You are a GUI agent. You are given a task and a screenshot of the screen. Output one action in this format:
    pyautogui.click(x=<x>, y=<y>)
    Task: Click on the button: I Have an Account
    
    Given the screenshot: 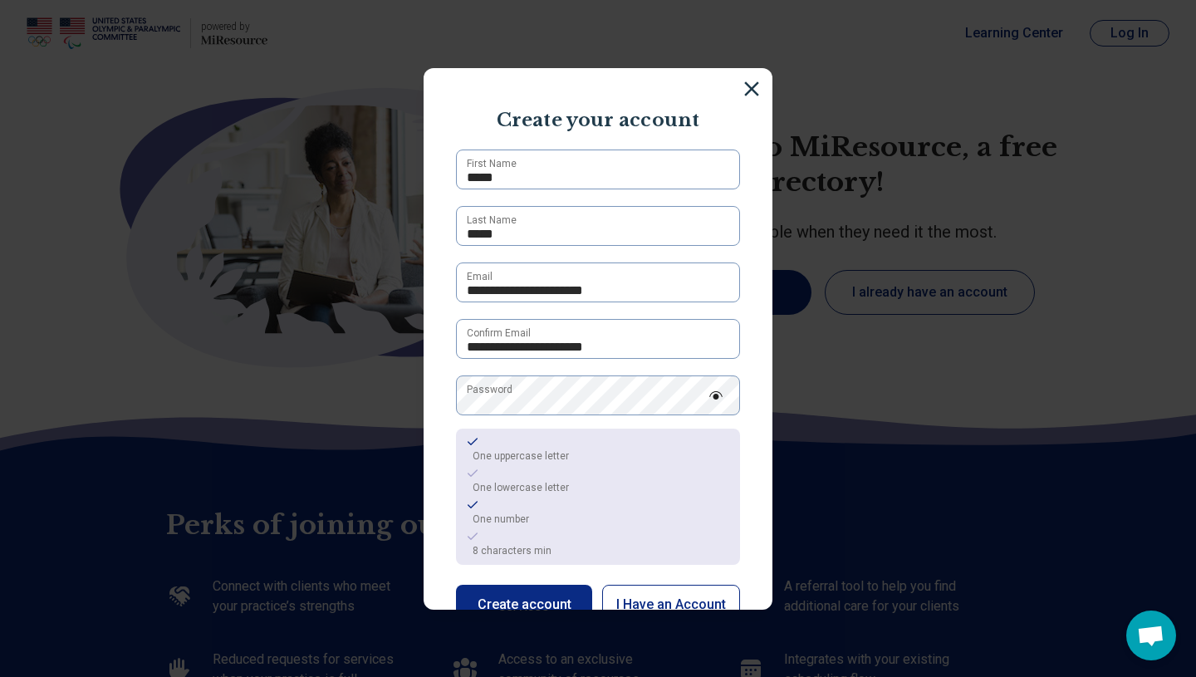 What is the action you would take?
    pyautogui.click(x=671, y=604)
    